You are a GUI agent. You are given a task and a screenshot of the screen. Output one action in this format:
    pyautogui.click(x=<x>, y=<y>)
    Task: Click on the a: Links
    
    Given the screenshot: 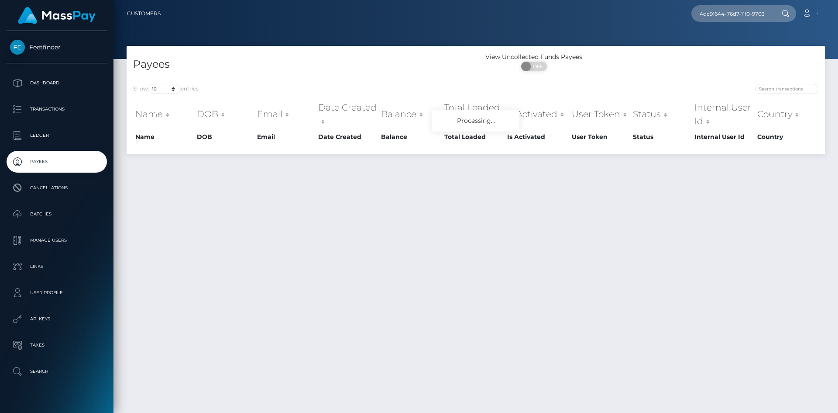 What is the action you would take?
    pyautogui.click(x=57, y=266)
    